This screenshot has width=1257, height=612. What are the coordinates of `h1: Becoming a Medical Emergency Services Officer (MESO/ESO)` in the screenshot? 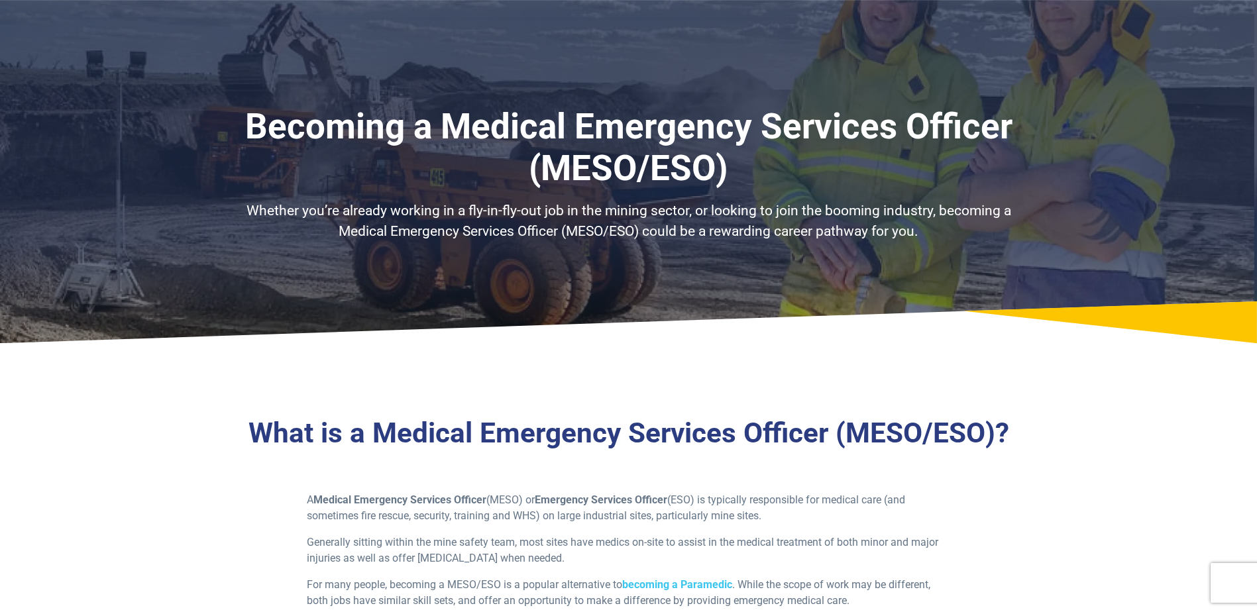 It's located at (629, 148).